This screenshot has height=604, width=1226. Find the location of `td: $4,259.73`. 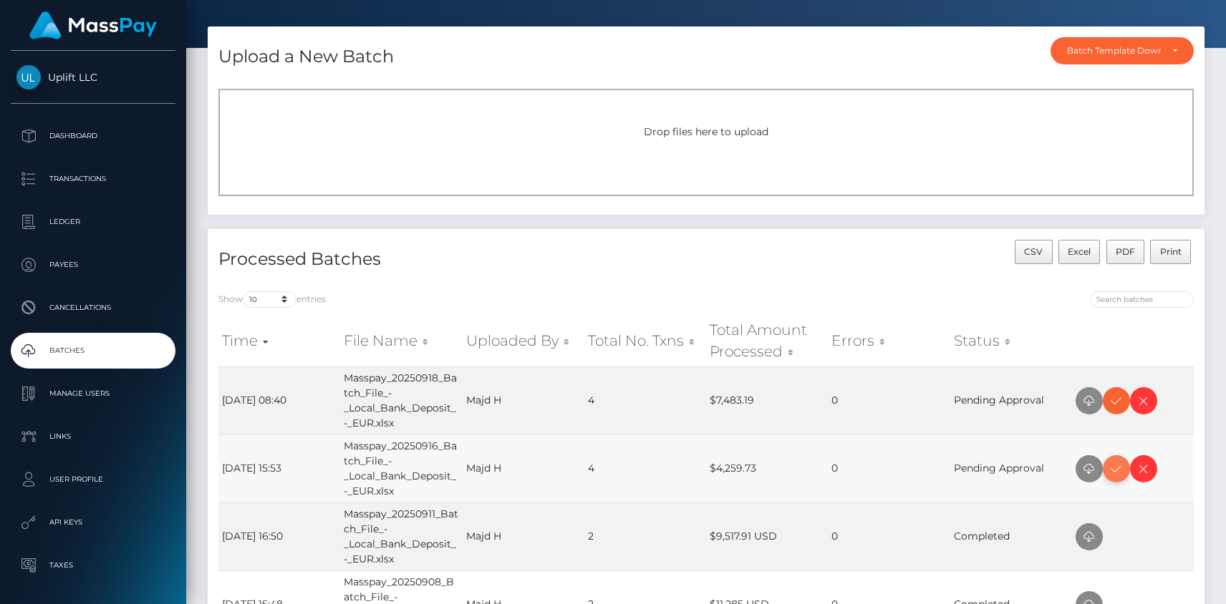

td: $4,259.73 is located at coordinates (767, 468).